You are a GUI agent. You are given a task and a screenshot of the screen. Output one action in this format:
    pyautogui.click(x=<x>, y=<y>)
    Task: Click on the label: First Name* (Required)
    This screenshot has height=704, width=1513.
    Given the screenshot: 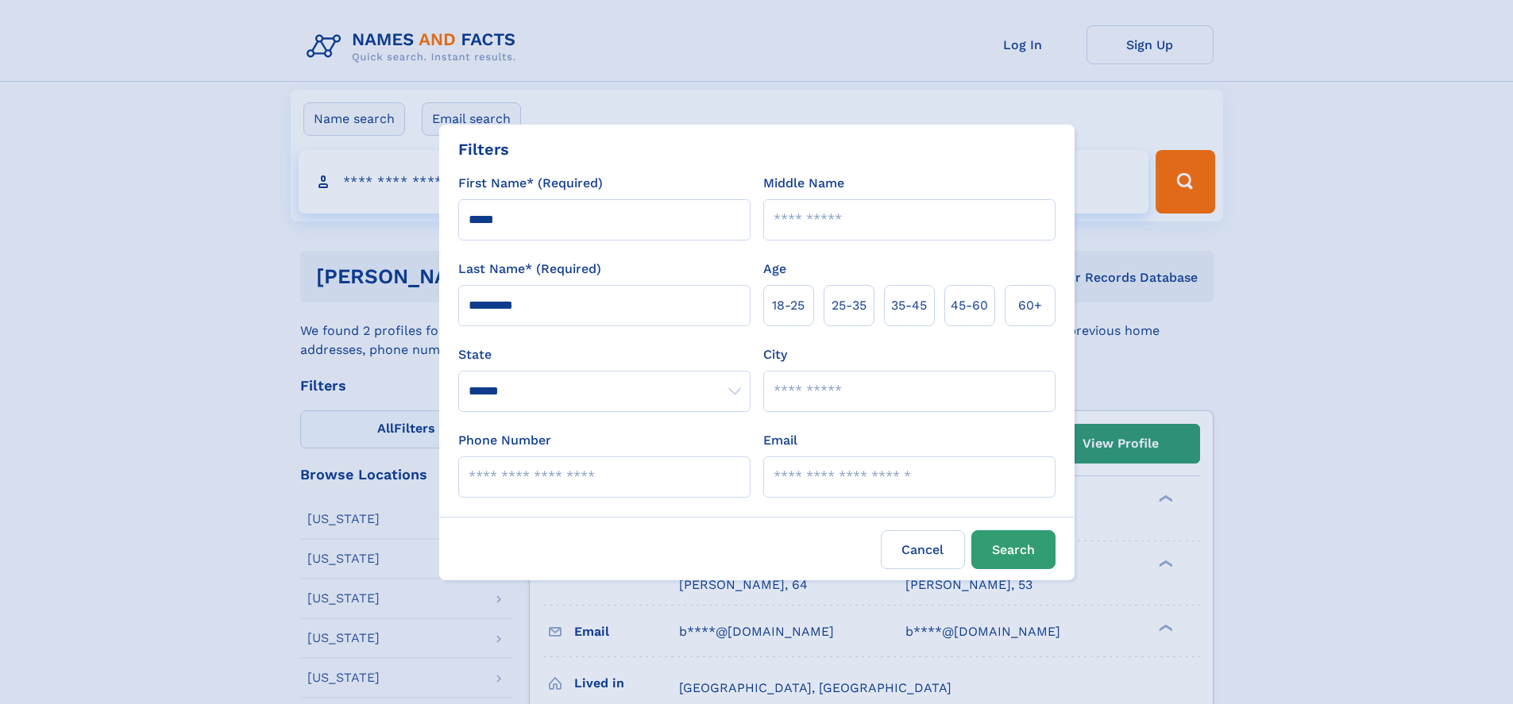 What is the action you would take?
    pyautogui.click(x=531, y=183)
    